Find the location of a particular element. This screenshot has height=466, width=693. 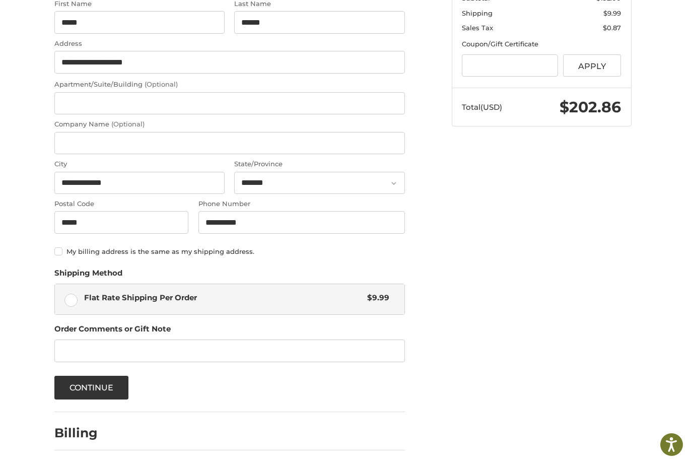

span: Sales Tax is located at coordinates (477, 28).